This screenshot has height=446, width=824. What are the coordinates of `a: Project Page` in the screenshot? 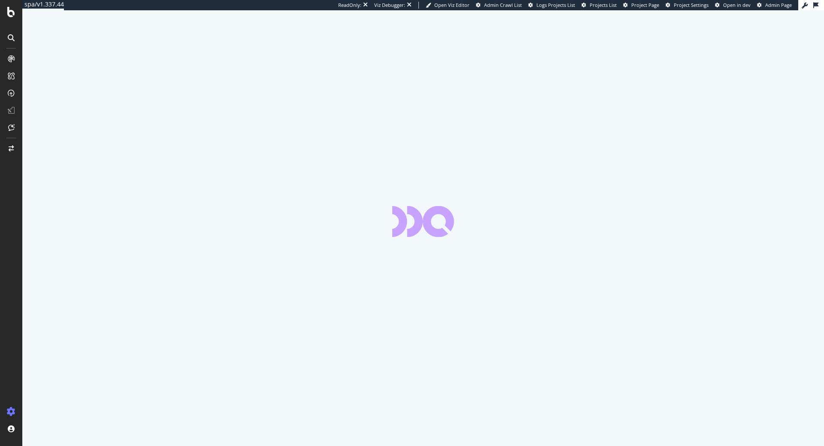 It's located at (641, 5).